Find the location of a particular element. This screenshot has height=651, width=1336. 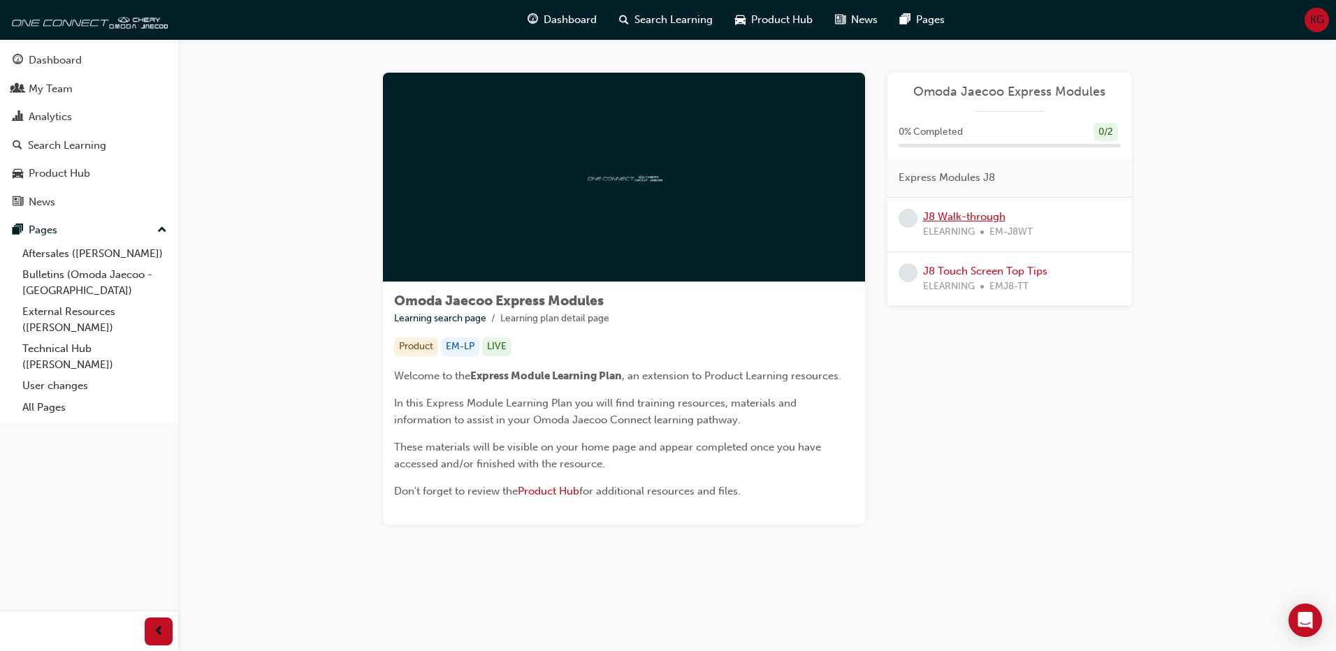

span: EM-J8WT is located at coordinates (1011, 232).